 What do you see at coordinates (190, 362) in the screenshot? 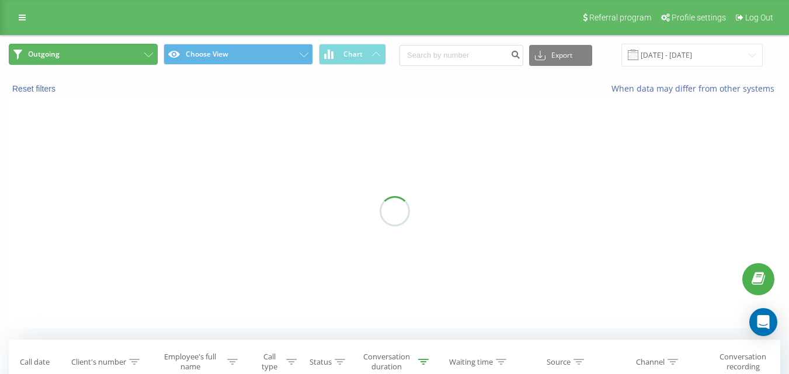
I see `div: Employee's full name` at bounding box center [190, 362].